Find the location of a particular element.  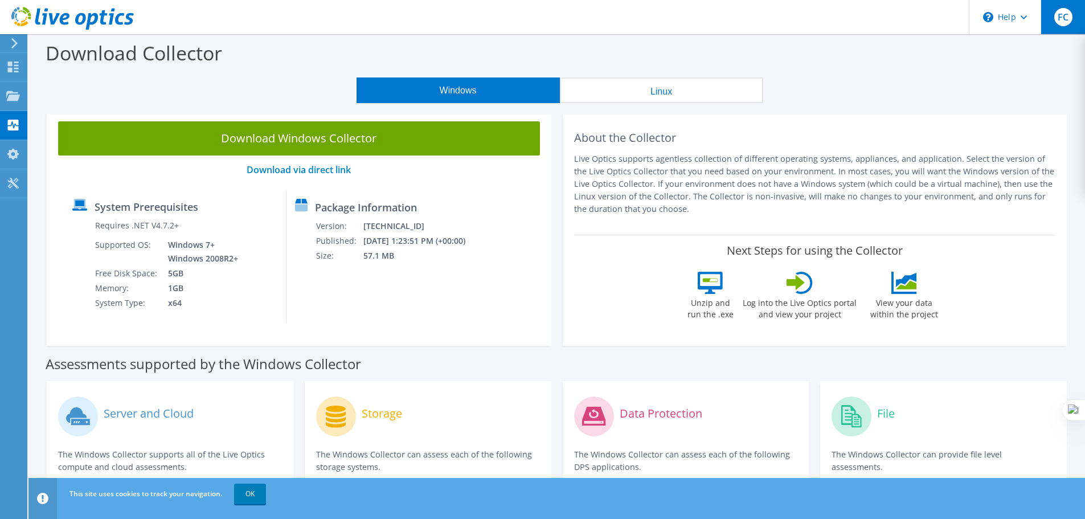

label: Server and Cloud is located at coordinates (149, 414).